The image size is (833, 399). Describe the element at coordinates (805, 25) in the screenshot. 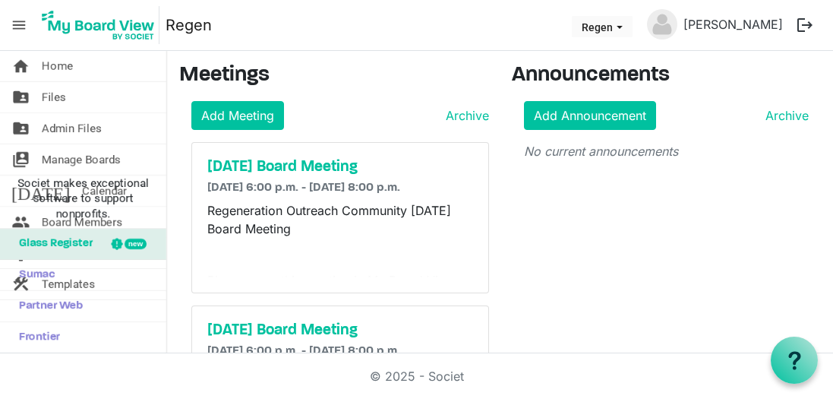

I see `button: logout` at that location.